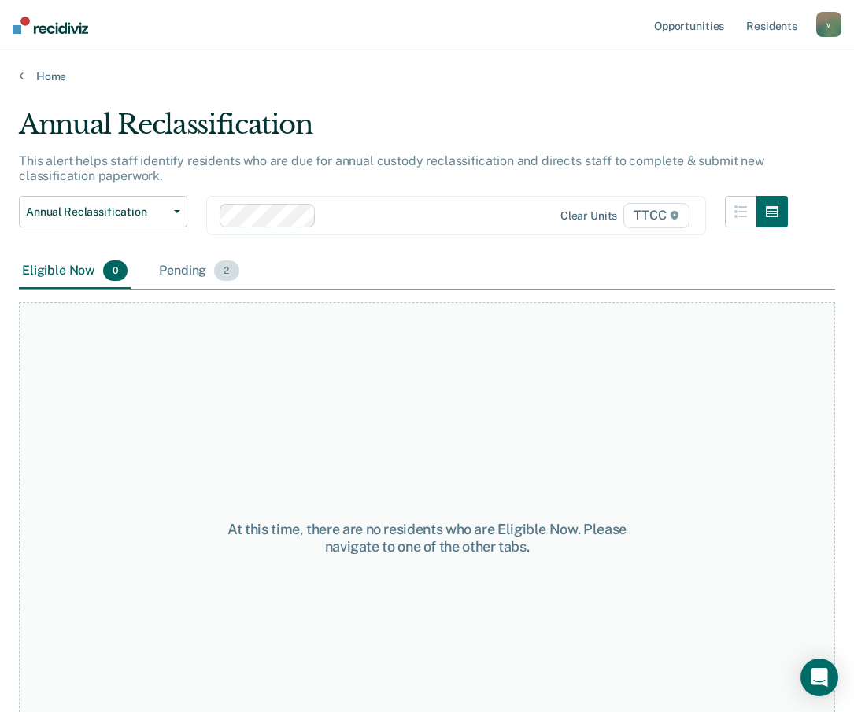 This screenshot has height=712, width=854. I want to click on img: Recidiviz, so click(50, 25).